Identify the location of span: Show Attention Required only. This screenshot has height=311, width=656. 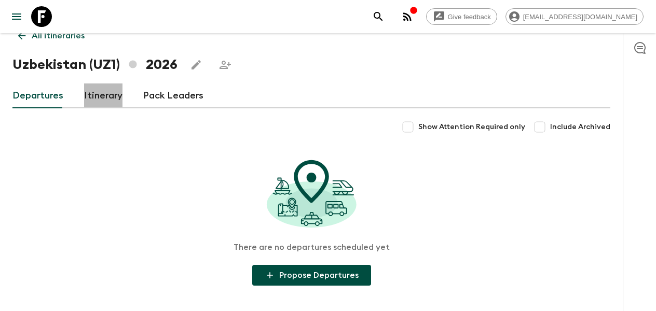
(472, 127).